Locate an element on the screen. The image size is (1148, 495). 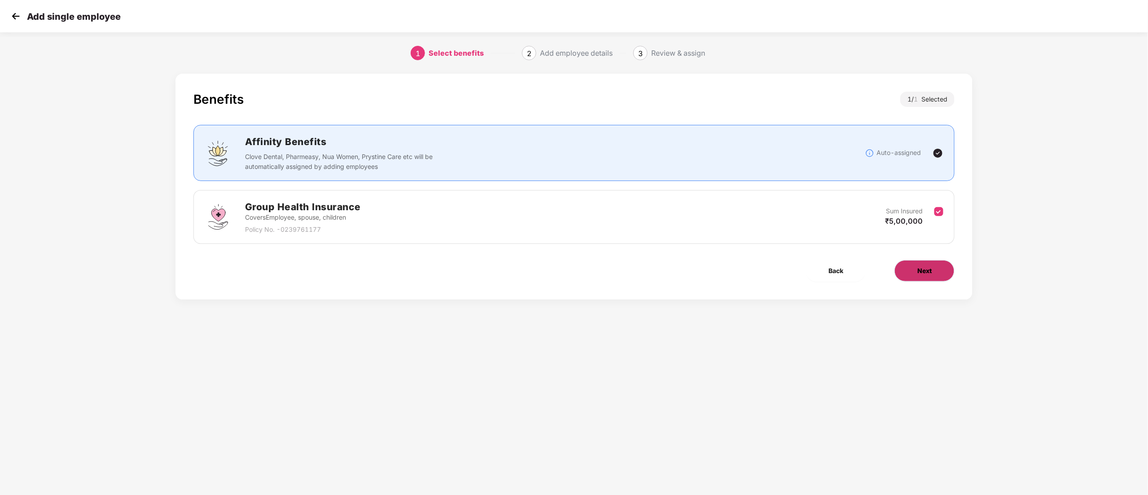
div: Select benefits is located at coordinates (456, 53).